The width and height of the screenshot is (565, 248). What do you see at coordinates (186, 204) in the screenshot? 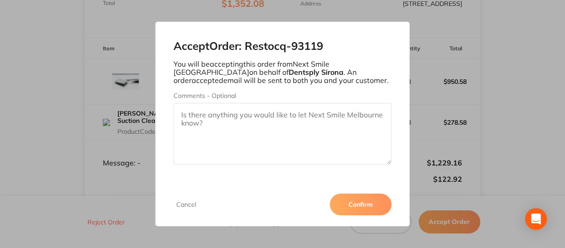
I see `button: Cancel` at bounding box center [186, 204].